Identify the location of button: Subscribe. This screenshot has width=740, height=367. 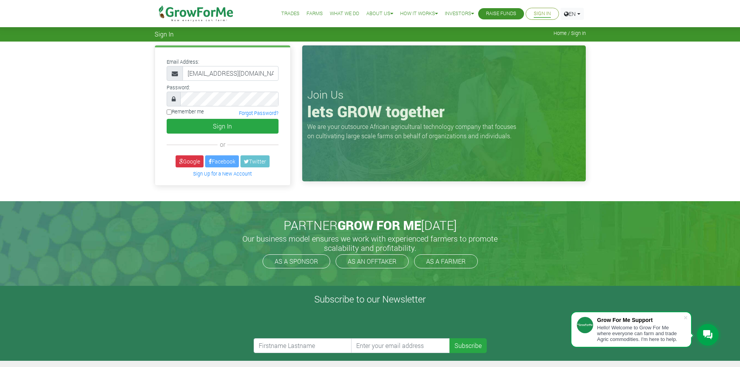
(468, 346).